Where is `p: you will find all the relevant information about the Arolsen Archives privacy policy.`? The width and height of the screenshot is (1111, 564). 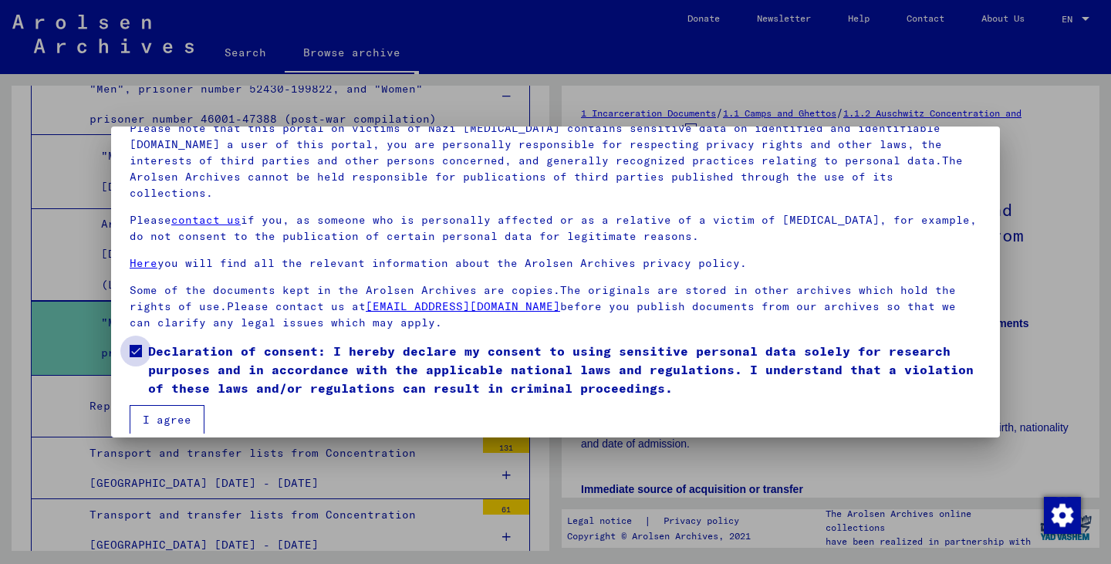
p: you will find all the relevant information about the Arolsen Archives privacy policy. is located at coordinates (556, 263).